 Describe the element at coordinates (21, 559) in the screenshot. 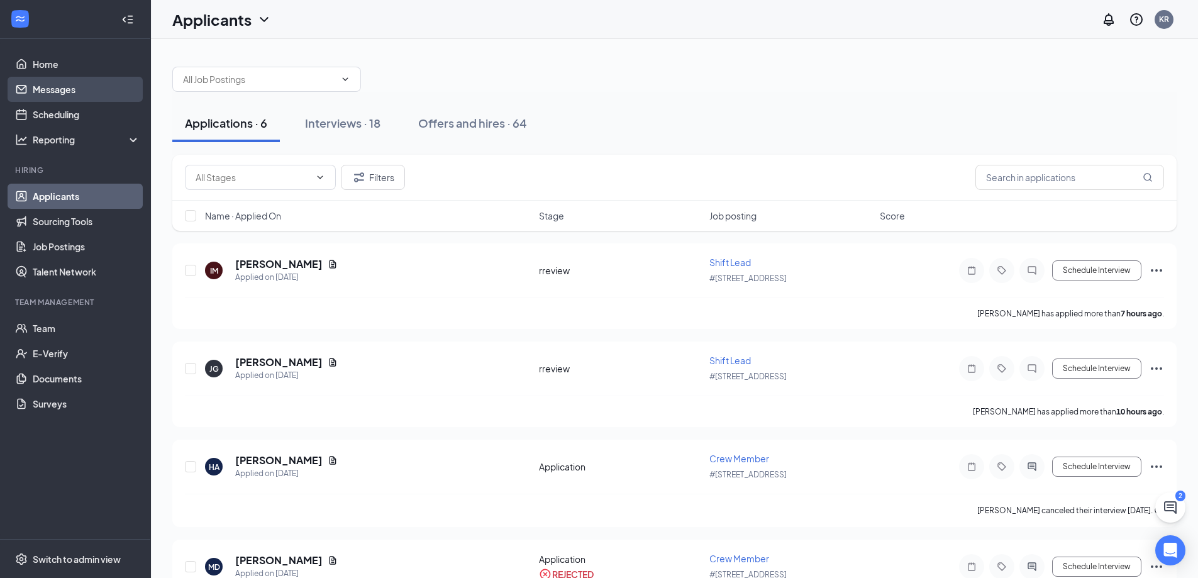

I see `svg: Settings` at that location.